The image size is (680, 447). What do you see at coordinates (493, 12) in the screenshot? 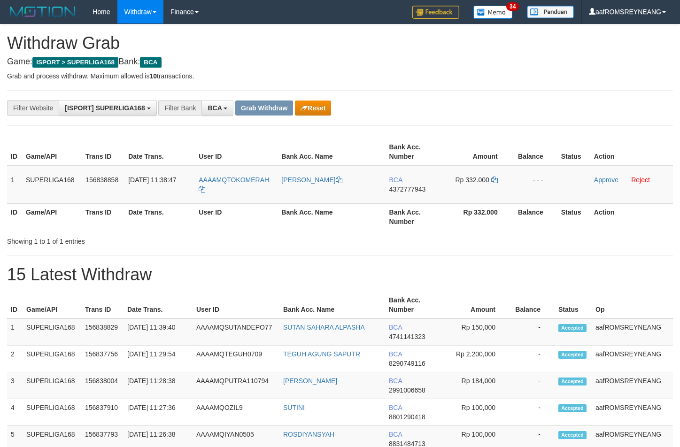
I see `img: Button%20Memo.svg` at bounding box center [493, 12].